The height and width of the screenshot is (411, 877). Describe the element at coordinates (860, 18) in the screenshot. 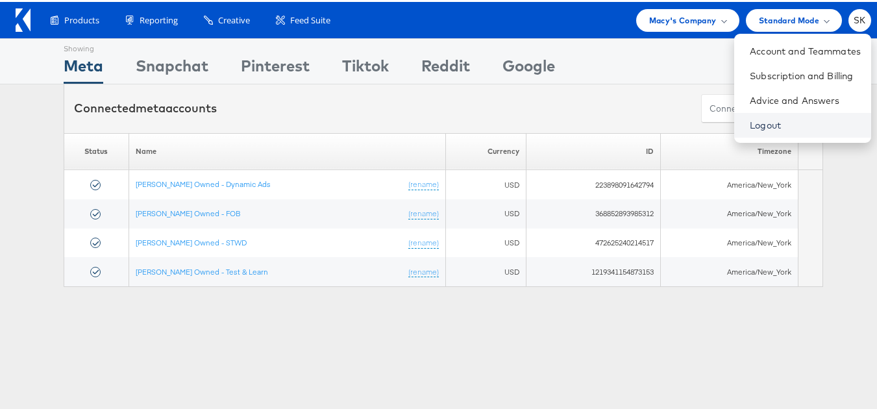

I see `span: SK` at that location.